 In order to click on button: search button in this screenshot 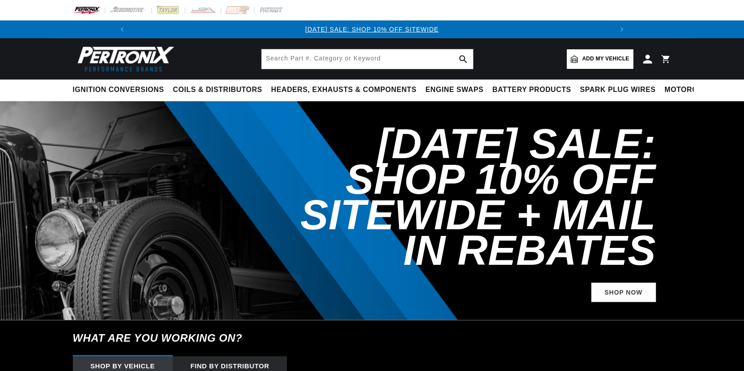, I will do `click(463, 59)`.